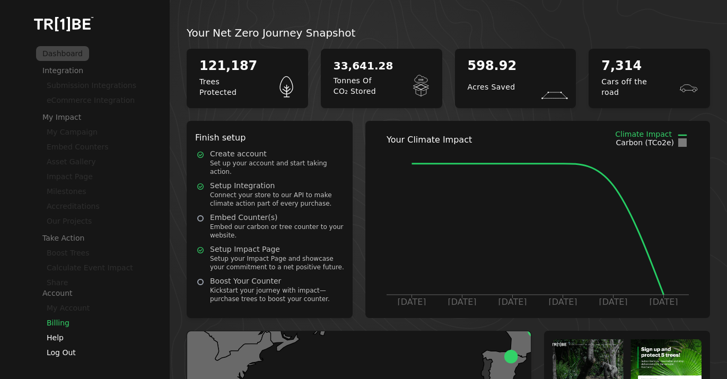  What do you see at coordinates (277, 281) in the screenshot?
I see `div: Boost Your Counter` at bounding box center [277, 281].